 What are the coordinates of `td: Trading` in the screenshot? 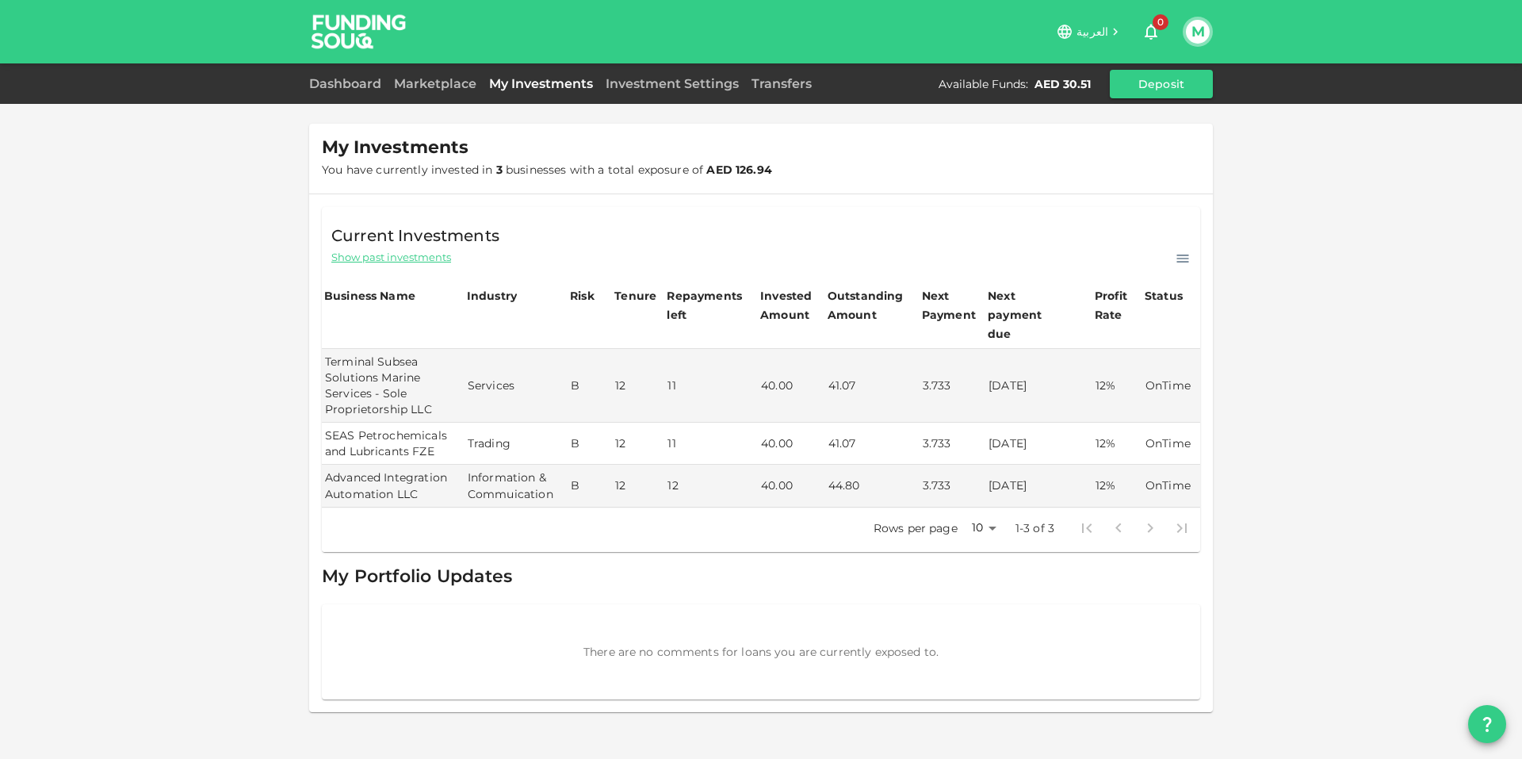 It's located at (516, 443).